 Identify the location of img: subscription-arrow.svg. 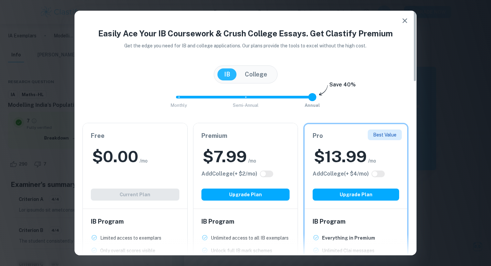
(323, 90).